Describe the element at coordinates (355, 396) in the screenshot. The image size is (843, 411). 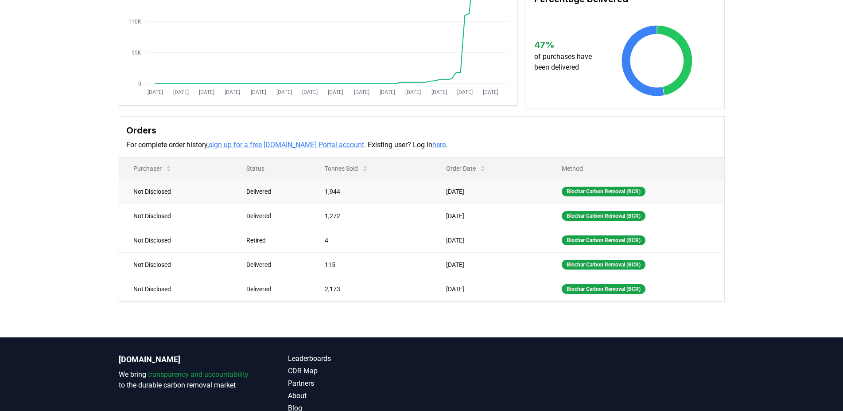
I see `a: About` at that location.